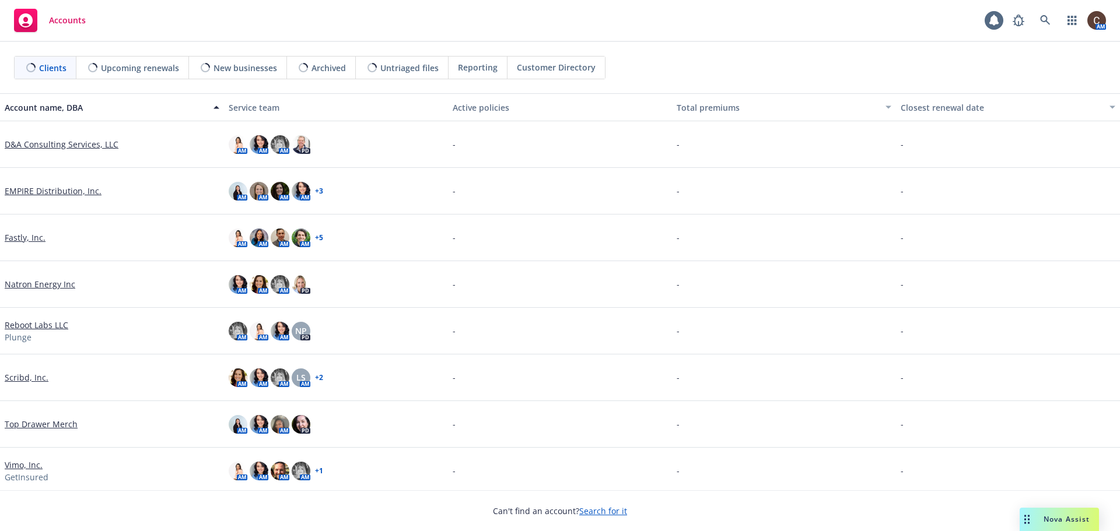  What do you see at coordinates (336, 107) in the screenshot?
I see `button: Service team` at bounding box center [336, 107].